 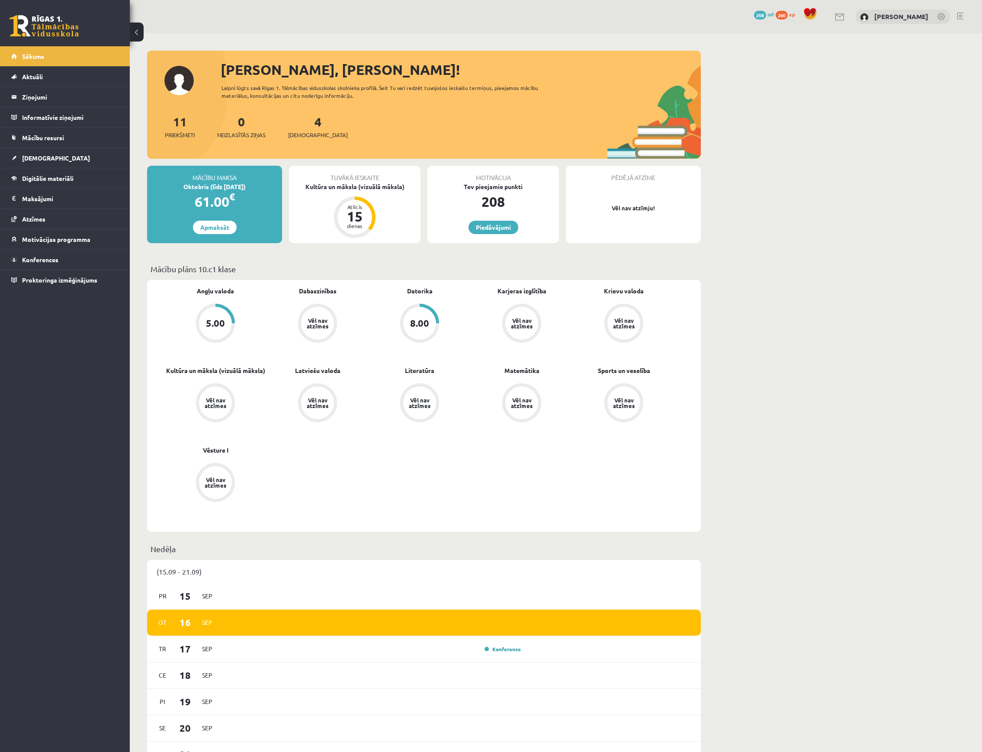 What do you see at coordinates (318, 370) in the screenshot?
I see `a: Latviešu valoda` at bounding box center [318, 370].